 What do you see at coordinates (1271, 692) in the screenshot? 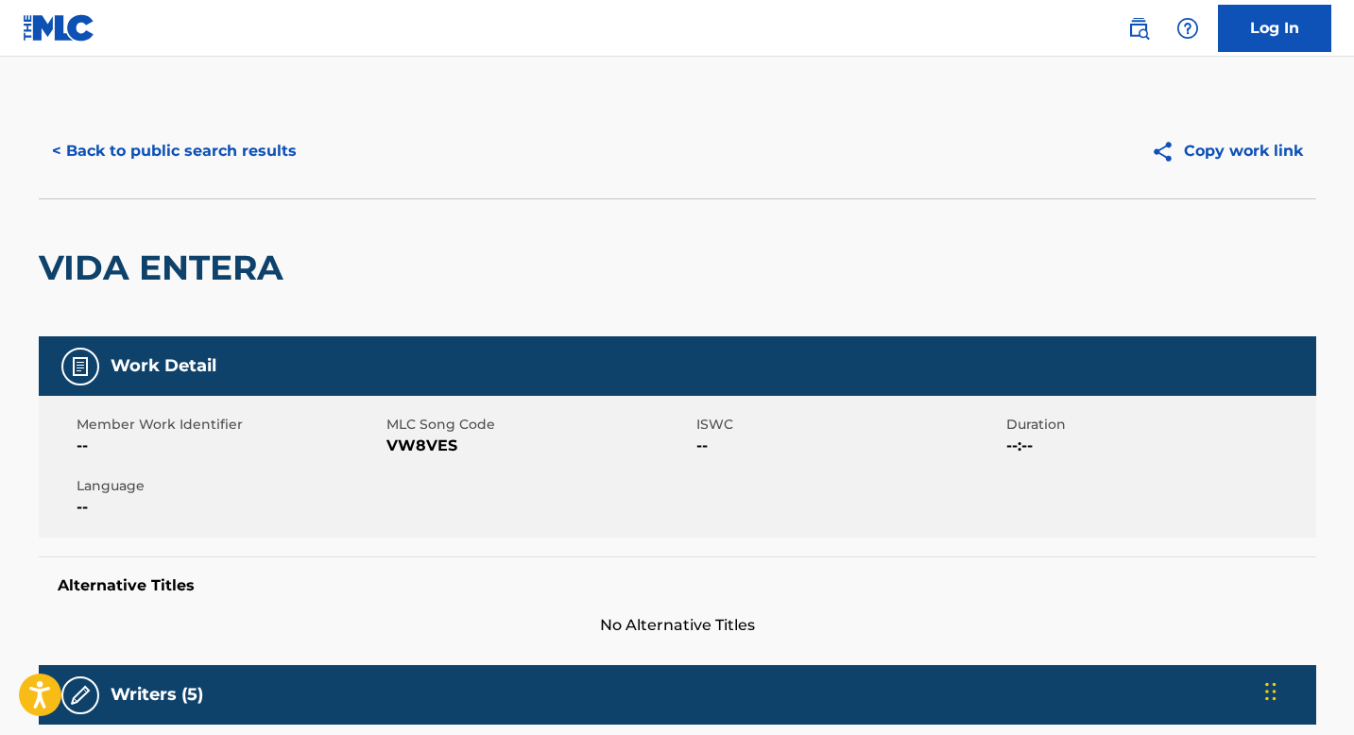
I see `div: Drag` at bounding box center [1271, 692].